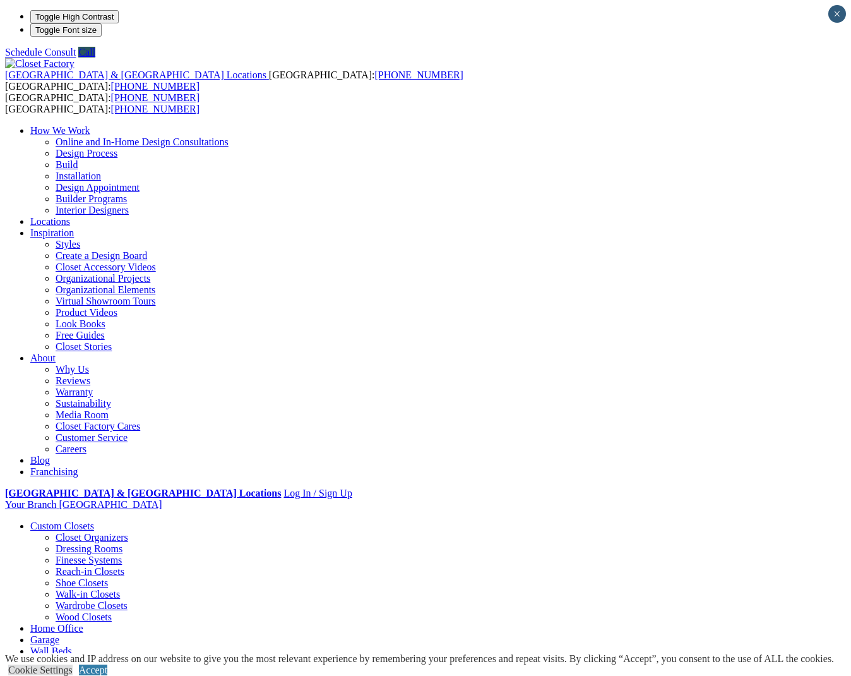 This screenshot has width=851, height=676. What do you see at coordinates (67, 164) in the screenshot?
I see `a: Build` at bounding box center [67, 164].